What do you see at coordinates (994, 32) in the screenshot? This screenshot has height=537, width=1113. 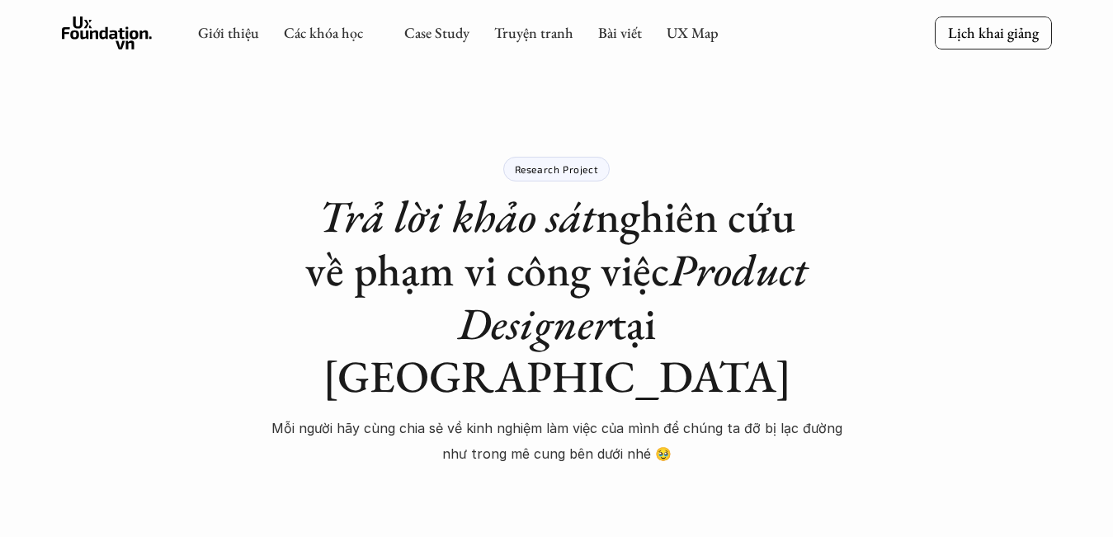 I see `p: Lịch khai giảng` at bounding box center [994, 32].